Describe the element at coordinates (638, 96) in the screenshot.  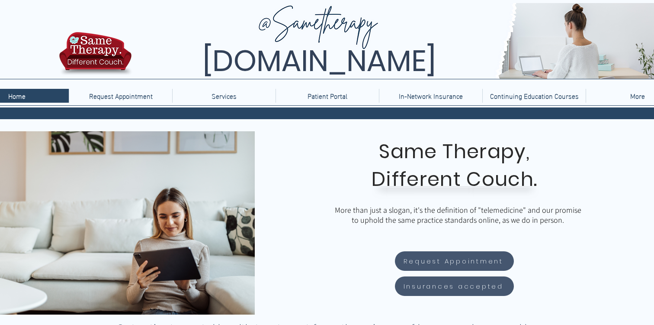
I see `p: More` at that location.